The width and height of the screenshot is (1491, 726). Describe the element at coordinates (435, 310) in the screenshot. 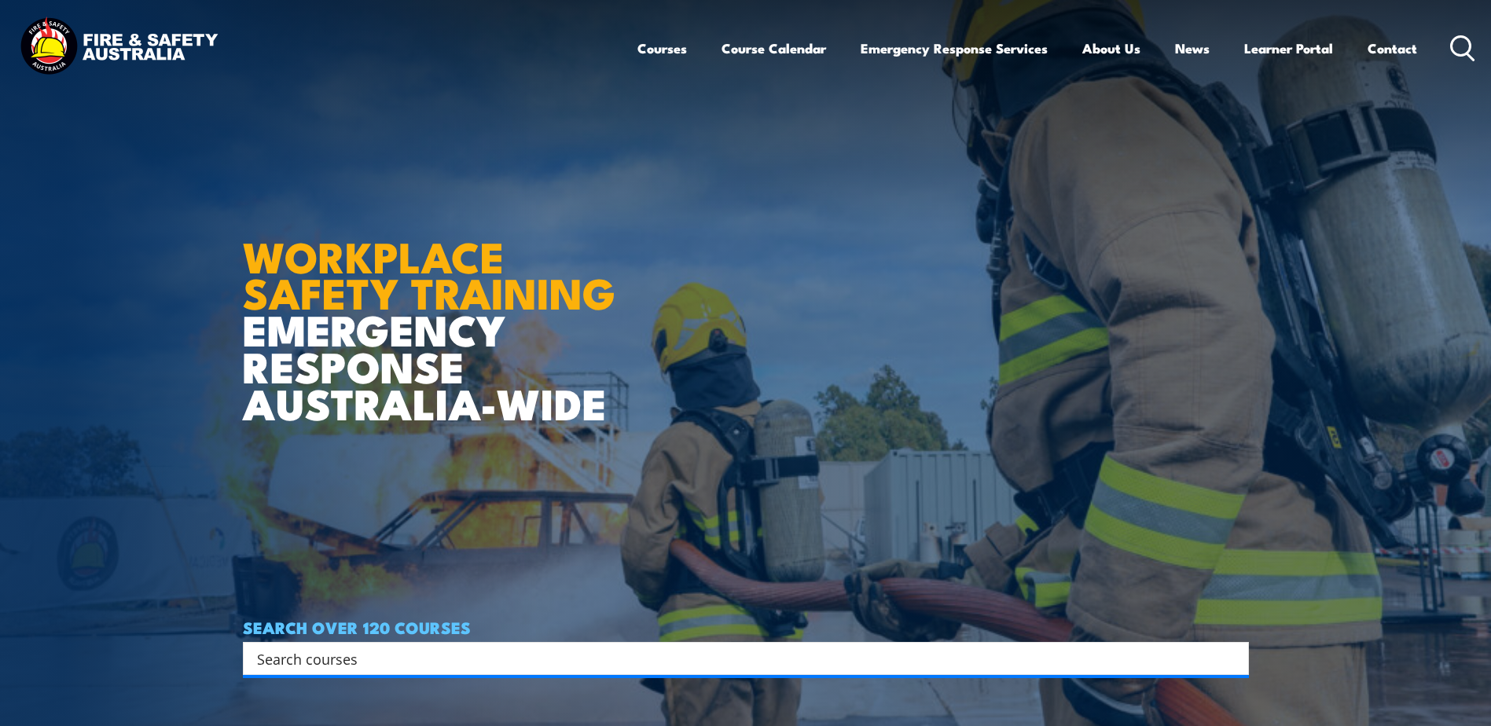

I see `h1: EMERGENCY RESPONSE AUSTRALIA-WIDE` at that location.